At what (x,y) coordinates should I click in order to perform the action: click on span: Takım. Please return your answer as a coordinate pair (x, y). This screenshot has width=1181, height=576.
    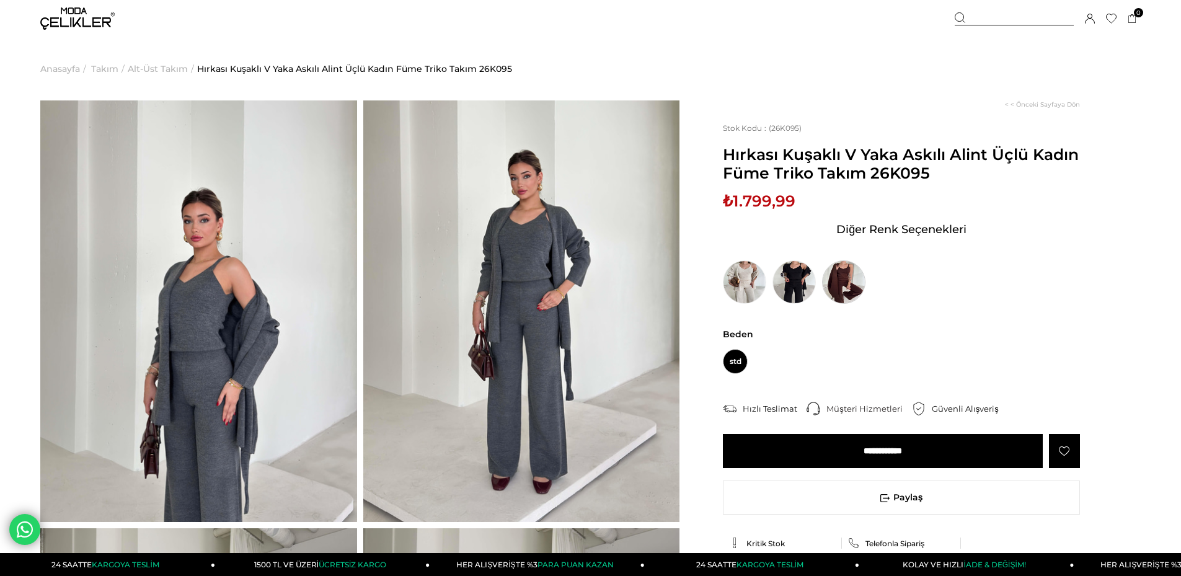
    Looking at the image, I should click on (105, 69).